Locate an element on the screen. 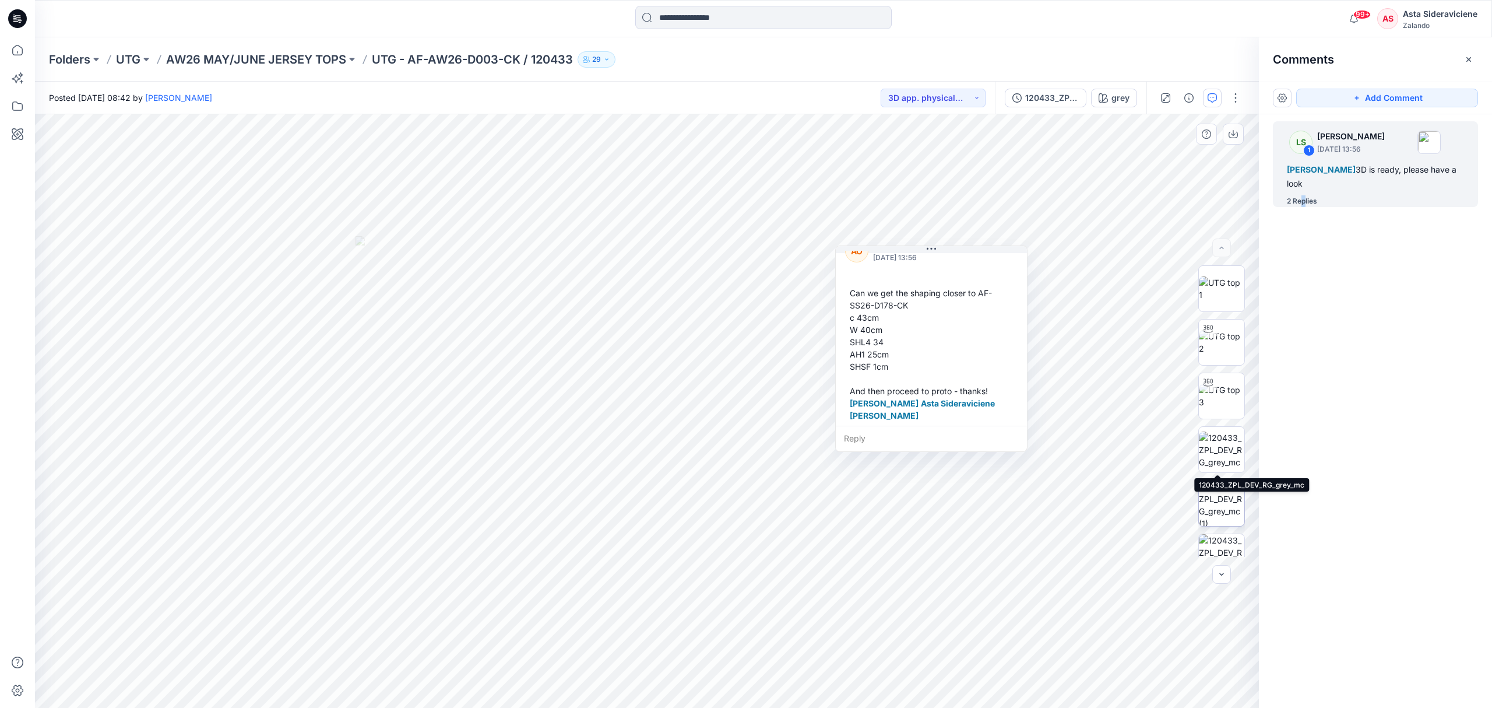  h2: Comments is located at coordinates (1304, 59).